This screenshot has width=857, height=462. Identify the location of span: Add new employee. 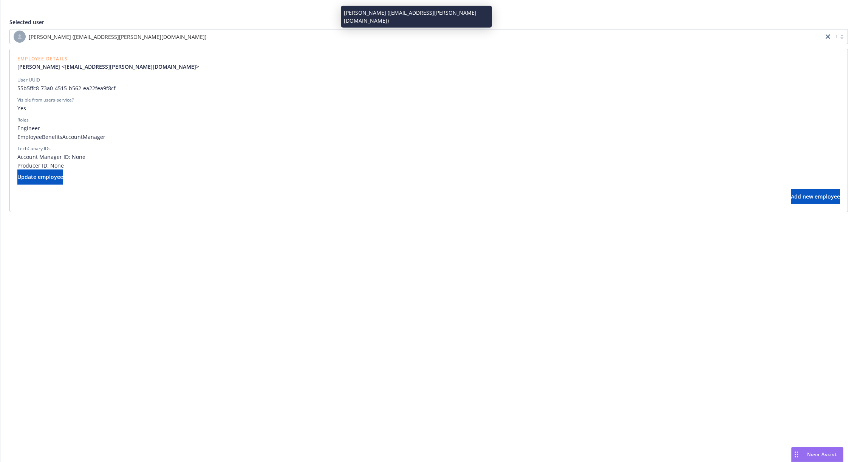
(815, 196).